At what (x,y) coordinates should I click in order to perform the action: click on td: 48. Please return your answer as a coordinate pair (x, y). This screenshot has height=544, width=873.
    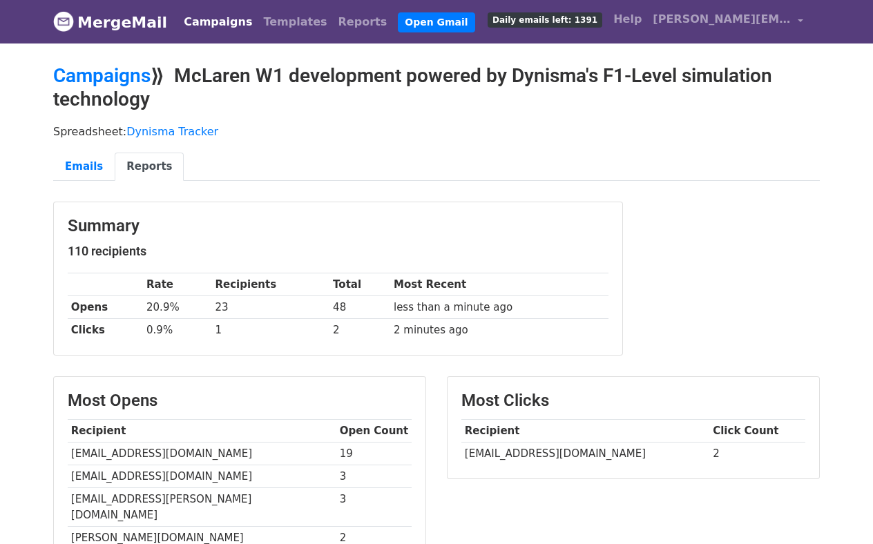
    Looking at the image, I should click on (360, 307).